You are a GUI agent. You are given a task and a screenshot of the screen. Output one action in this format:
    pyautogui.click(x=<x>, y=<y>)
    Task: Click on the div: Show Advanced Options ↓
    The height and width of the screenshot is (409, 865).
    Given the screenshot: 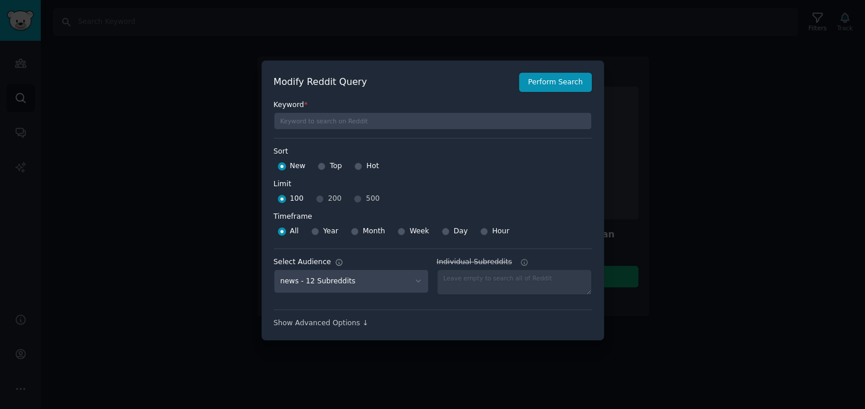 What is the action you would take?
    pyautogui.click(x=433, y=324)
    